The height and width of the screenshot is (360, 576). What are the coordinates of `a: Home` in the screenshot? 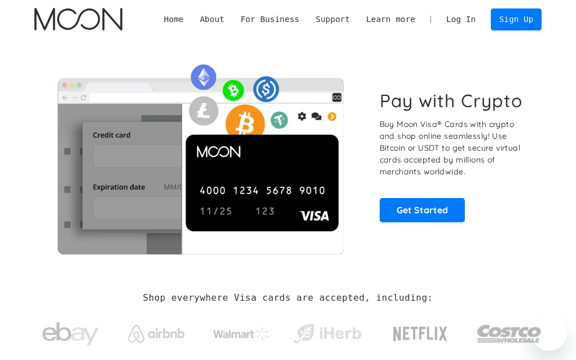 It's located at (174, 20).